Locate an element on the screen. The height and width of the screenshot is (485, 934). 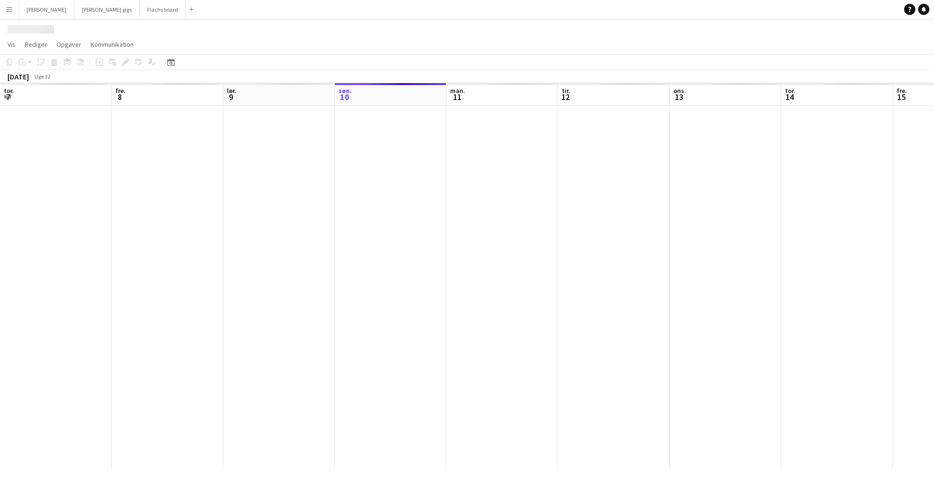
span: 10 is located at coordinates (344, 97).